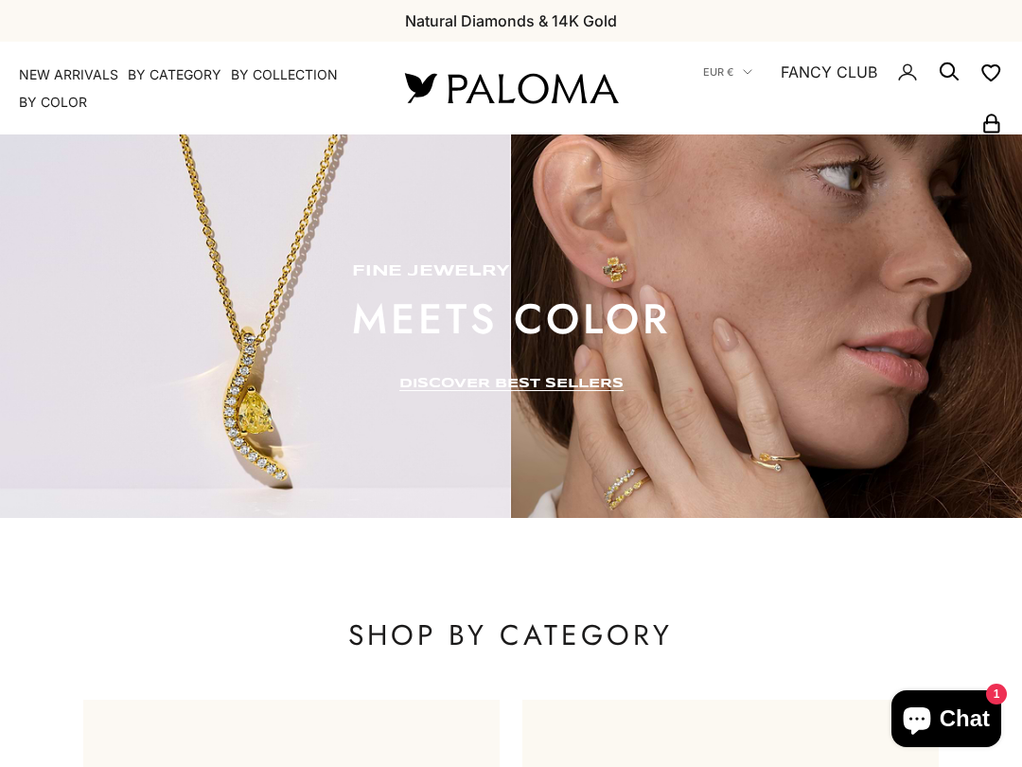  I want to click on span: EUR €, so click(718, 72).